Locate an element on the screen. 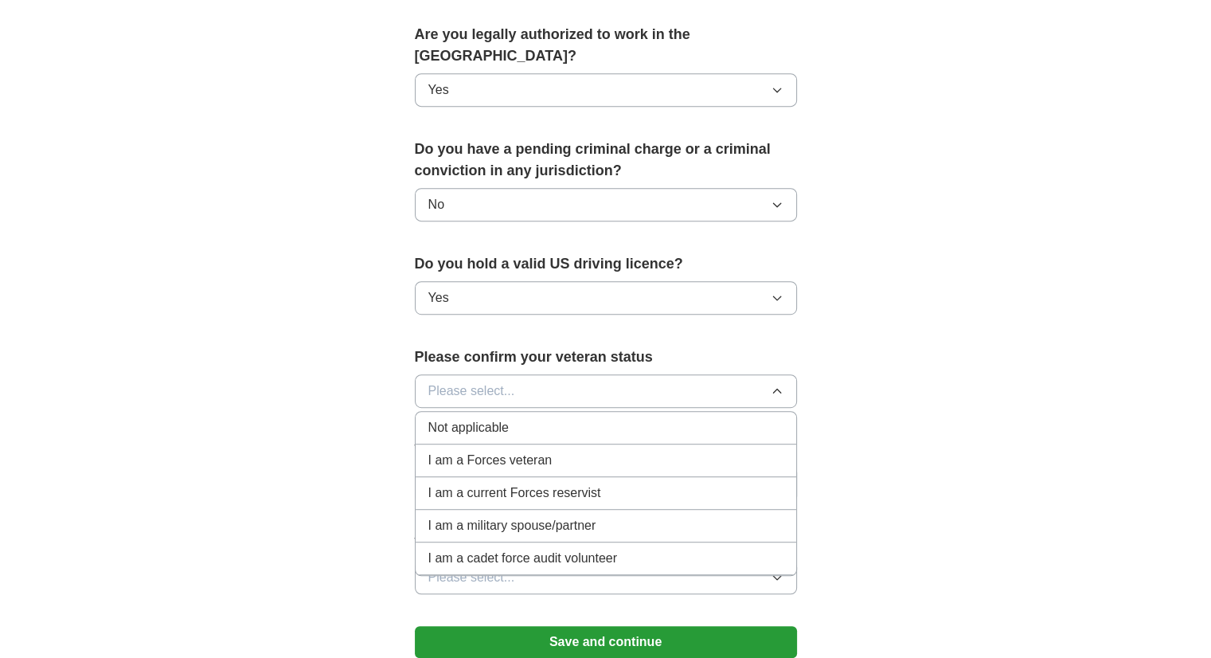  span: Not applicable is located at coordinates (468, 427).